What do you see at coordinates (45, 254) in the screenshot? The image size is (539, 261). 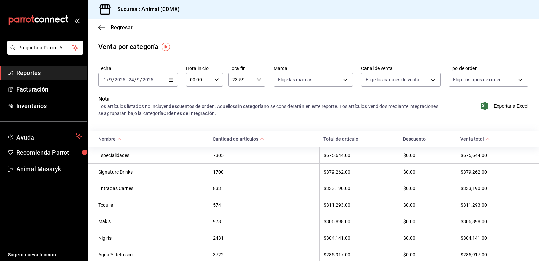 I see `span: Sugerir nueva función` at bounding box center [45, 254].